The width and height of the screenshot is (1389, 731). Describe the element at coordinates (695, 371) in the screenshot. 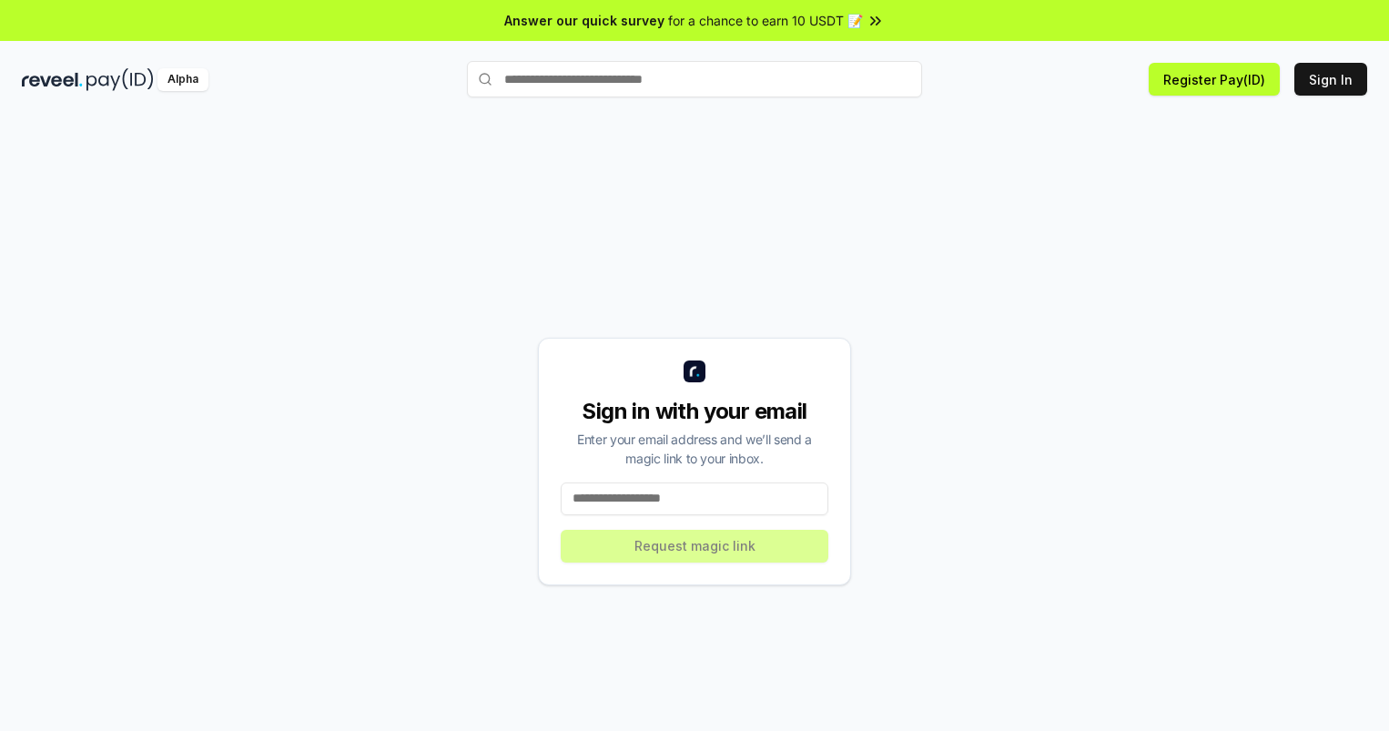

I see `img: logo_small` at that location.